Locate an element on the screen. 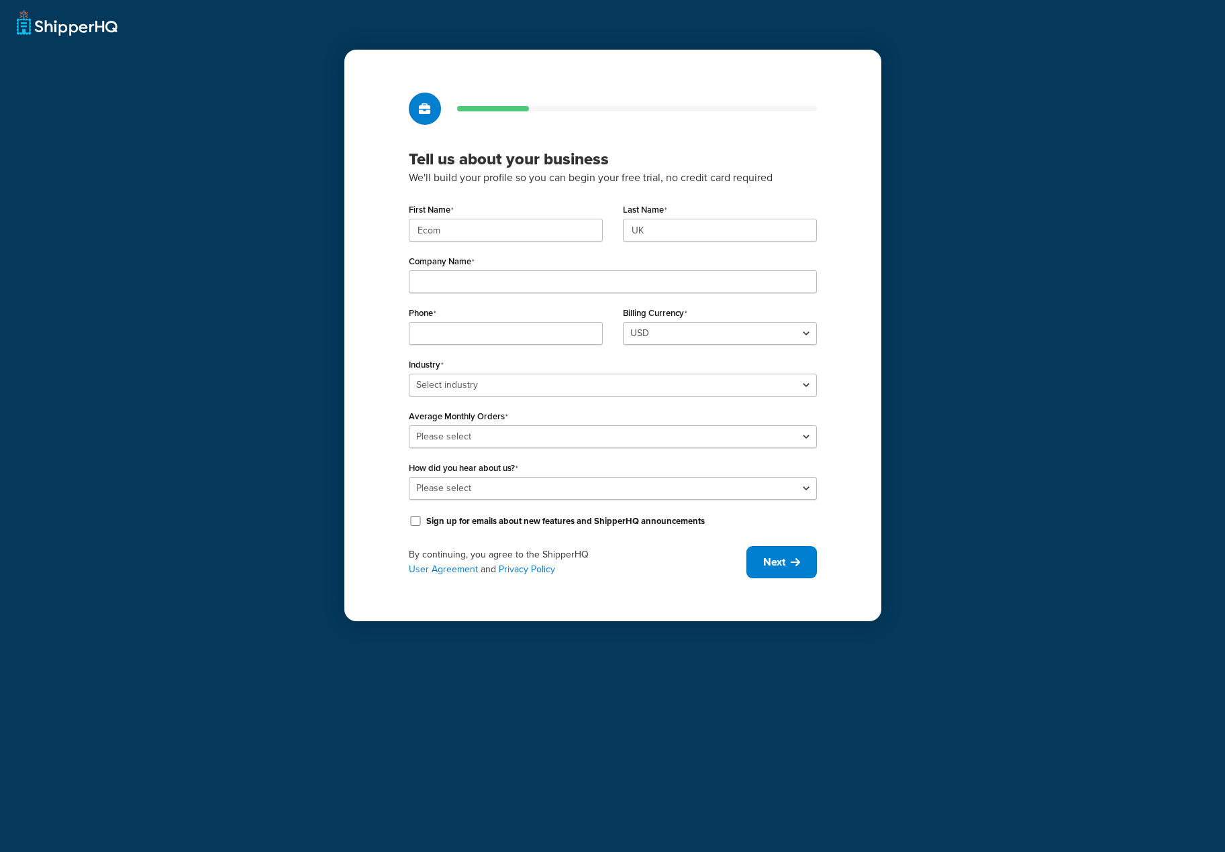 Image resolution: width=1225 pixels, height=852 pixels. a: Privacy Policy is located at coordinates (527, 569).